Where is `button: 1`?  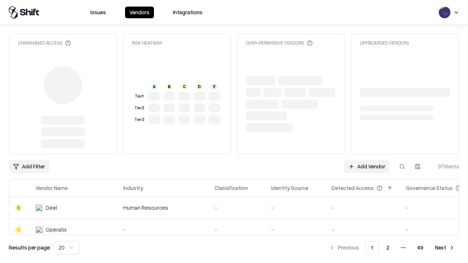 button: 1 is located at coordinates (372, 248).